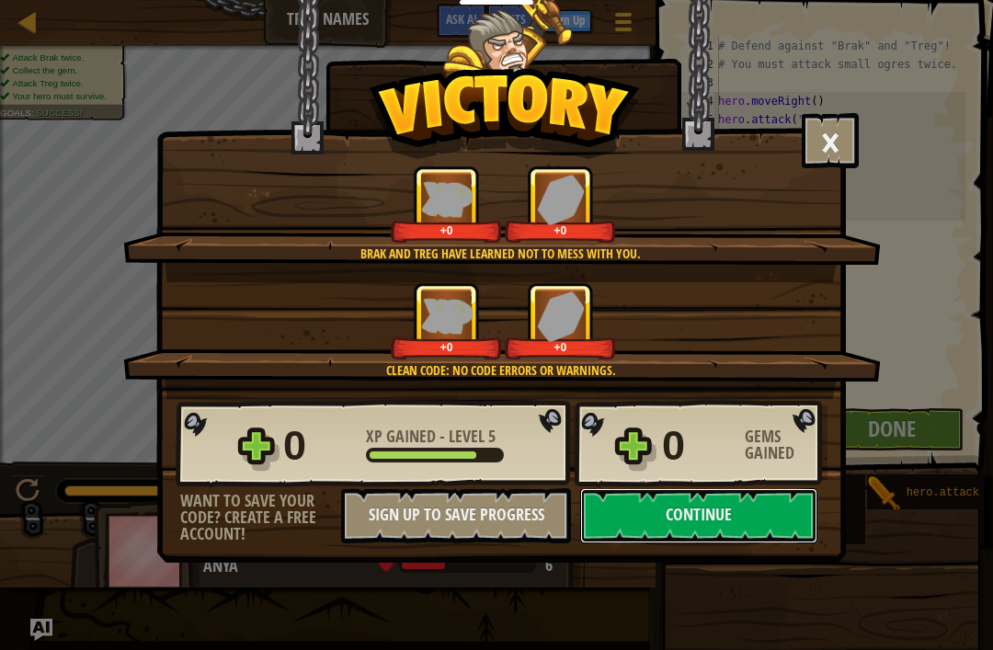 This screenshot has height=650, width=993. Describe the element at coordinates (456, 516) in the screenshot. I see `button: Sign Up to Save Progress` at that location.